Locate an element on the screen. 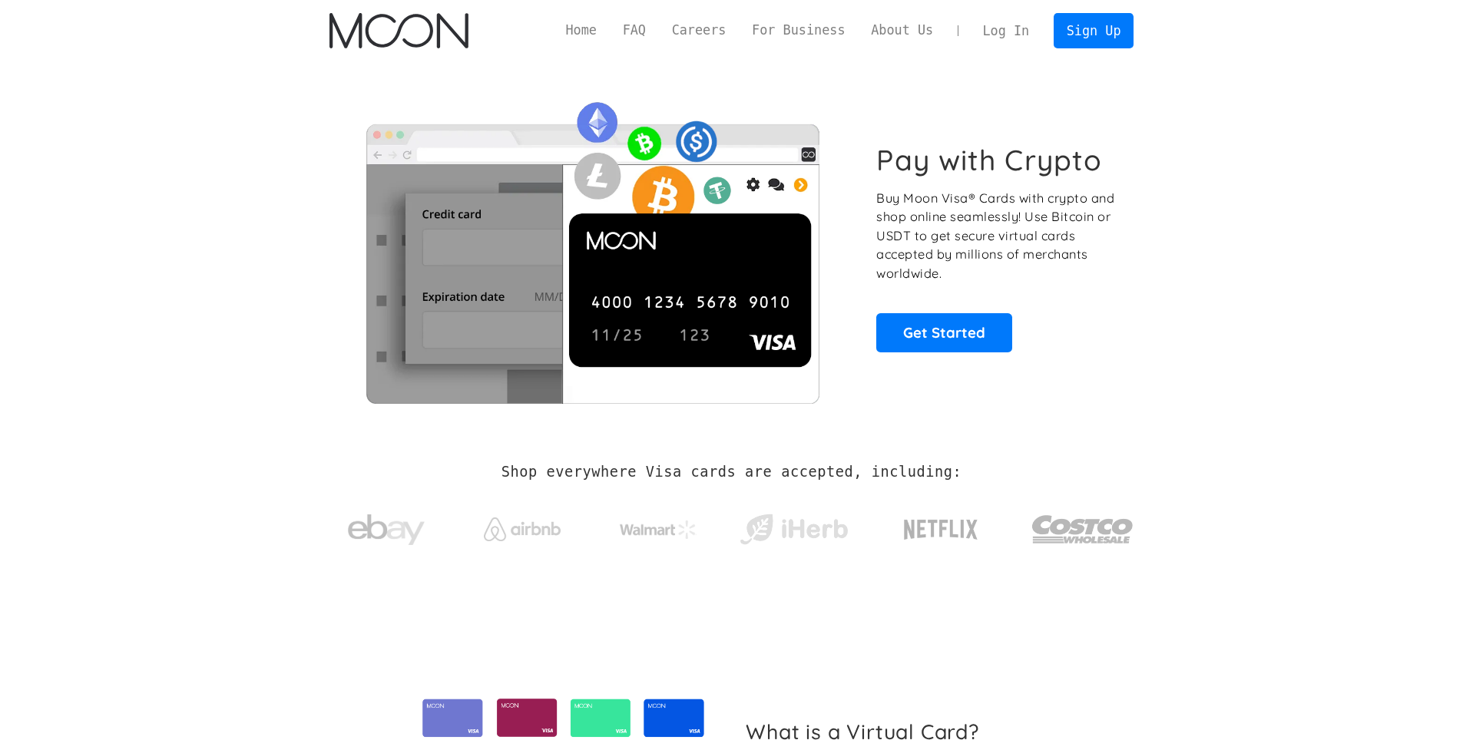  a: iHerb is located at coordinates (793, 526).